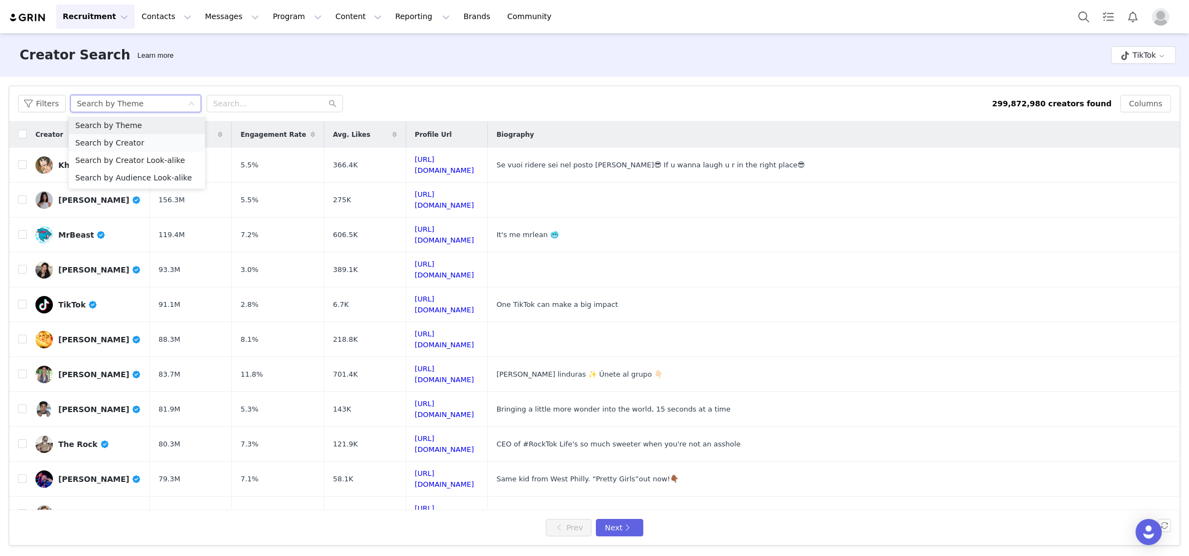 The height and width of the screenshot is (556, 1189). Describe the element at coordinates (170, 410) in the screenshot. I see `span: 81.9M` at that location.